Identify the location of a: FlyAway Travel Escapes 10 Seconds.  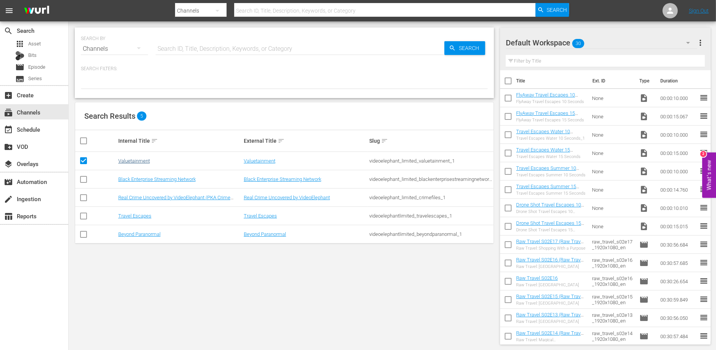
(547, 98).